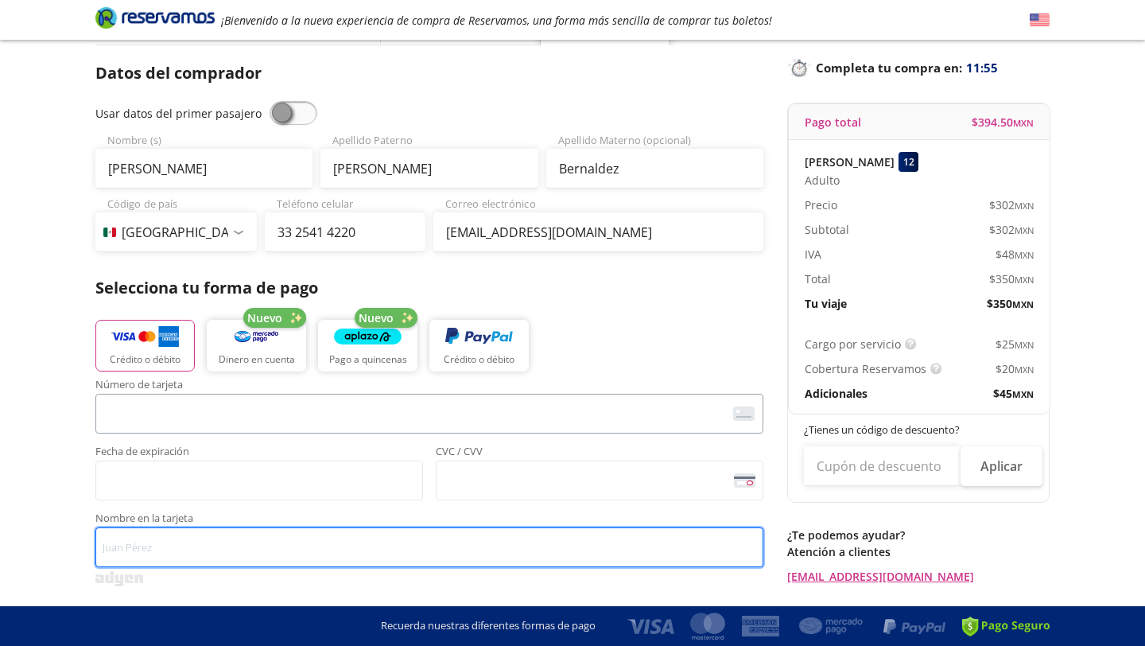 The width and height of the screenshot is (1145, 646). Describe the element at coordinates (1015, 368) in the screenshot. I see `span: $ 20` at that location.